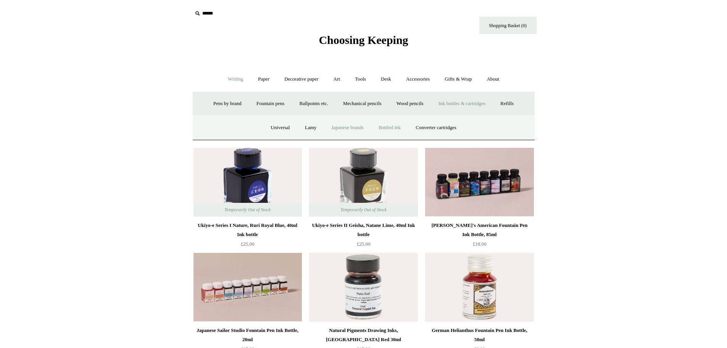  What do you see at coordinates (363, 182) in the screenshot?
I see `img: Ukiyo-e Series II Geisha, Natane Lime, 40ml Ink bottle` at bounding box center [363, 182].